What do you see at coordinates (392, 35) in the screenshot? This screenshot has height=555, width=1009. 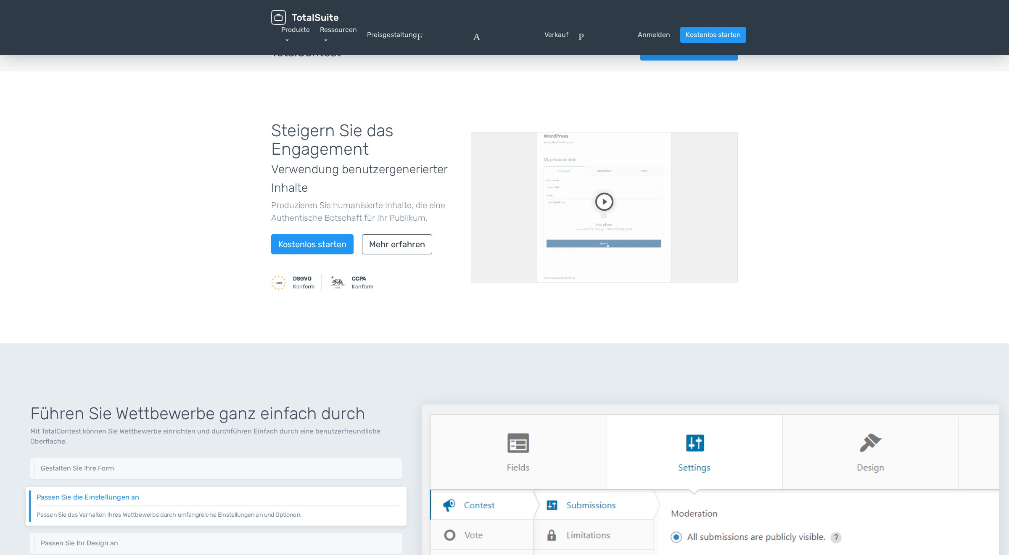 I see `a: Preisgestaltung` at bounding box center [392, 35].